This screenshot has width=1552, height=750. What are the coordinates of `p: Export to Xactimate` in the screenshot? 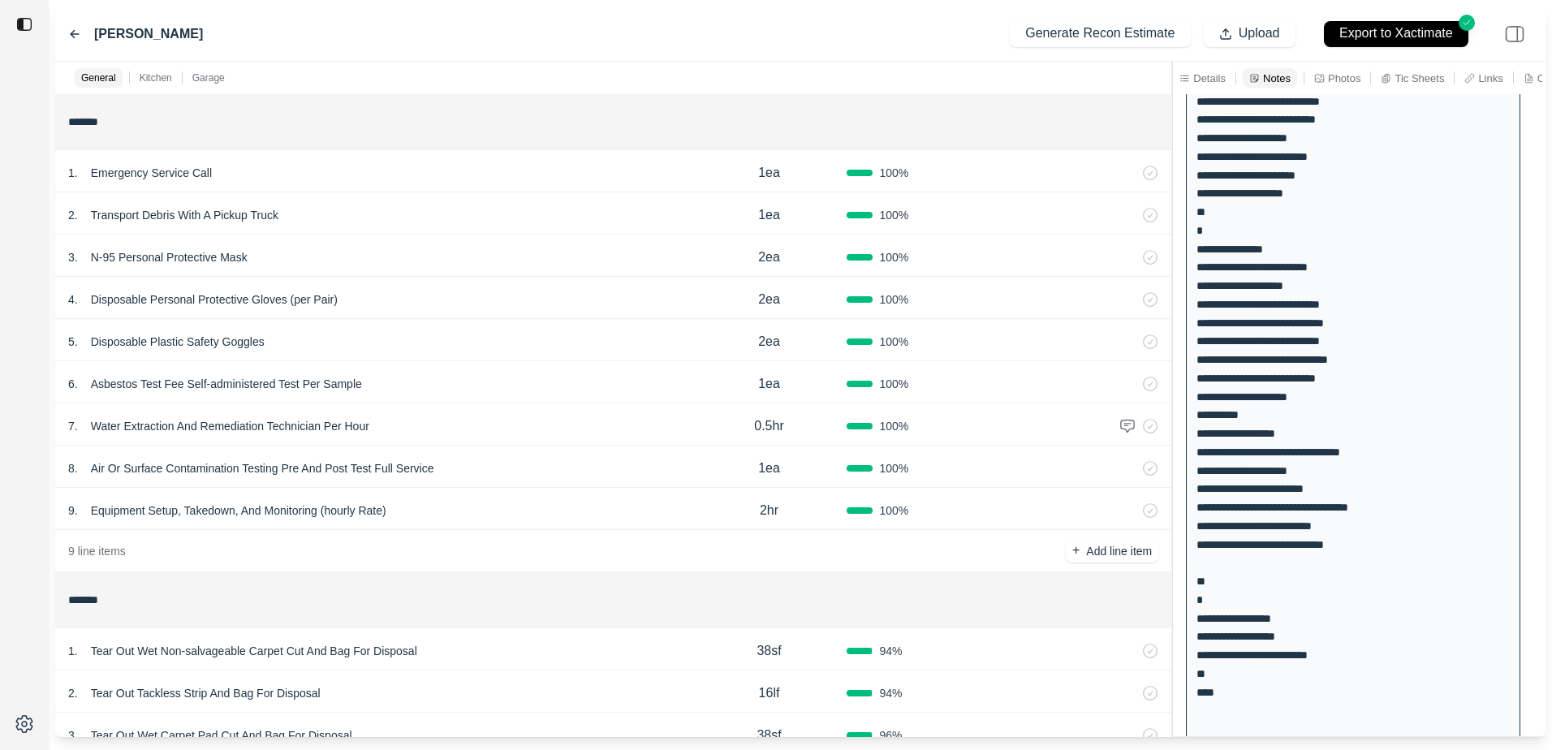 It's located at (1396, 33).